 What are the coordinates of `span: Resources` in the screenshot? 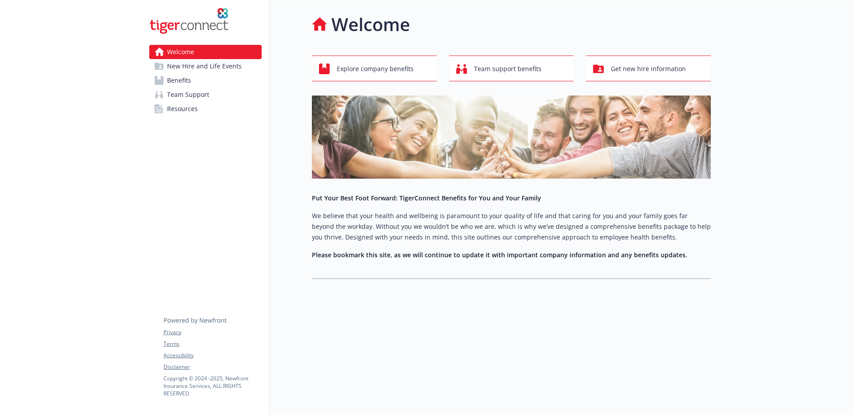 It's located at (182, 109).